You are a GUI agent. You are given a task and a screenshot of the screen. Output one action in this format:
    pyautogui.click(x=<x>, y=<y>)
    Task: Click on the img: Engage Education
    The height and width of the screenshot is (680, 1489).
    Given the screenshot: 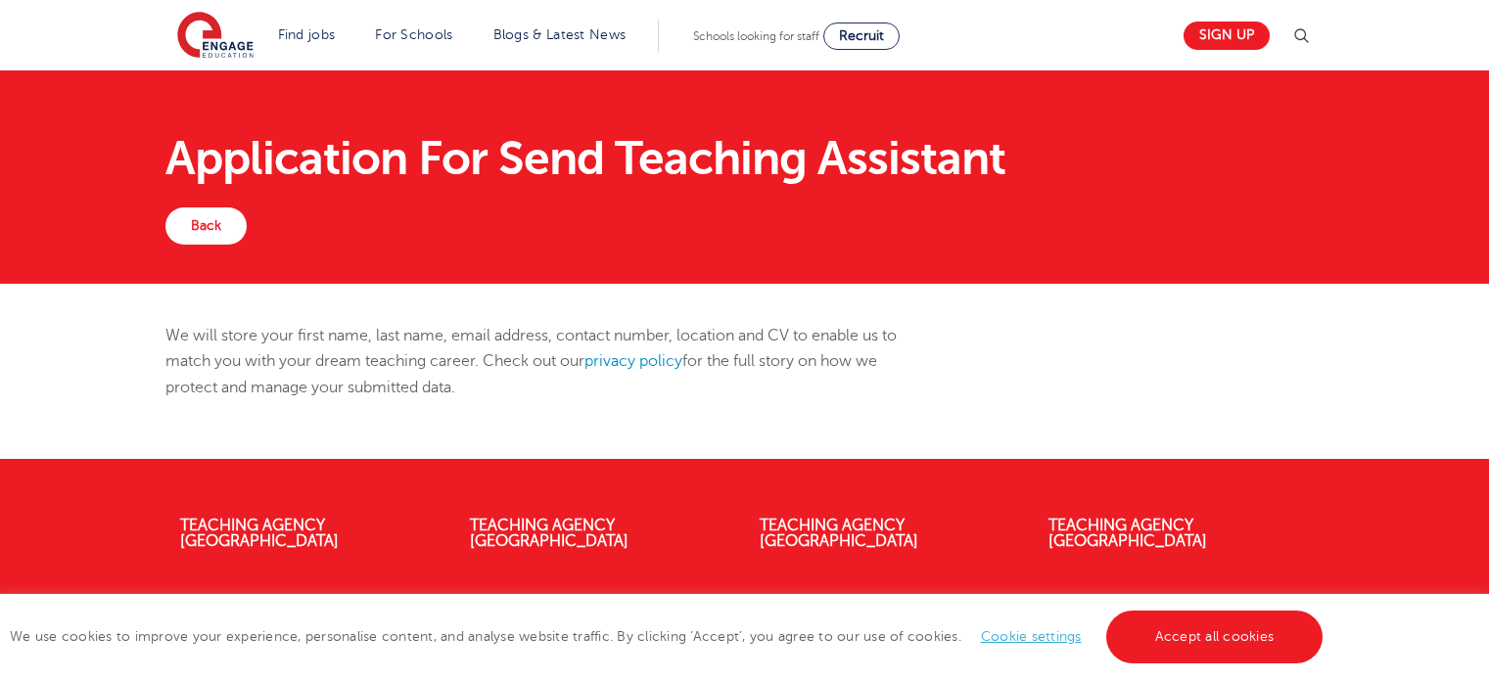 What is the action you would take?
    pyautogui.click(x=215, y=36)
    